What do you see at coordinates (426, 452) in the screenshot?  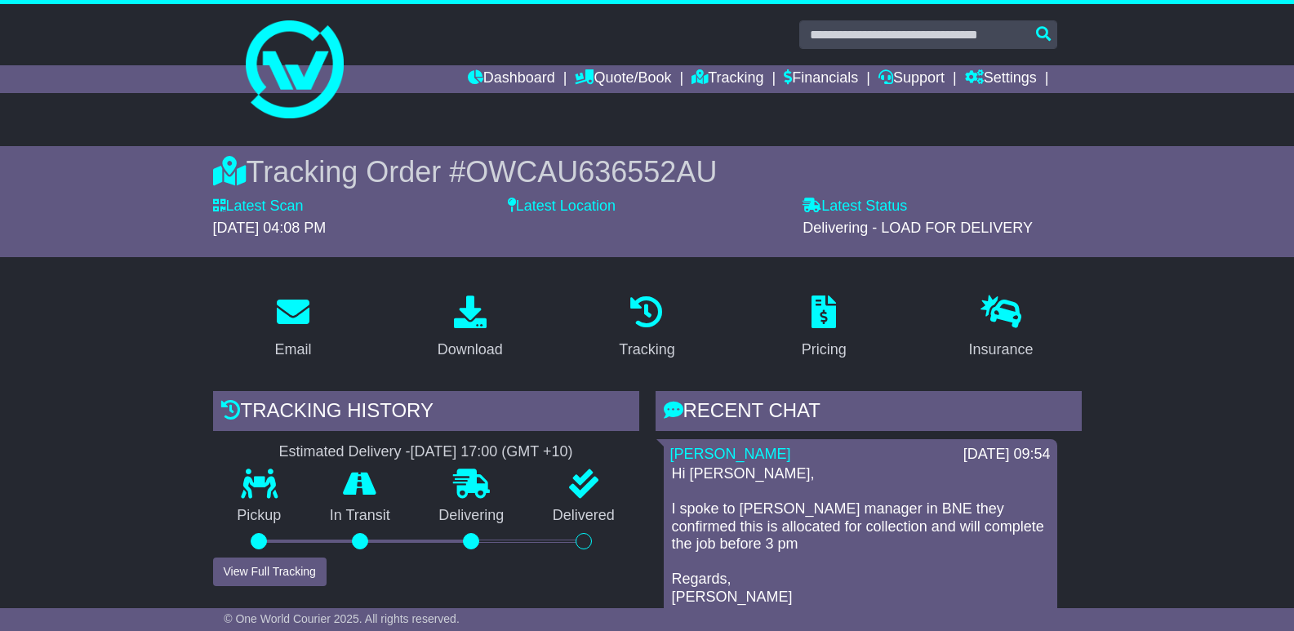 I see `div: Estimated Delivery -` at bounding box center [426, 452].